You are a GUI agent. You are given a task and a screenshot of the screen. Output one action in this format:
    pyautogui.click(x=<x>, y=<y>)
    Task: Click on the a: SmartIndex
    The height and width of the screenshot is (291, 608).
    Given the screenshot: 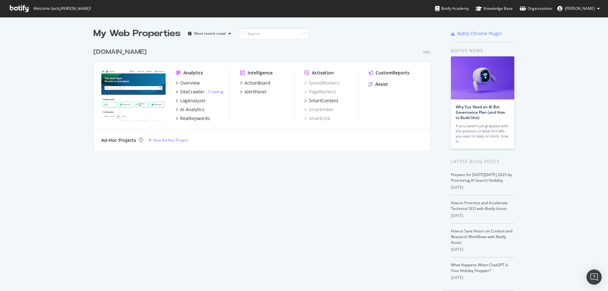 What is the action you would take?
    pyautogui.click(x=319, y=110)
    